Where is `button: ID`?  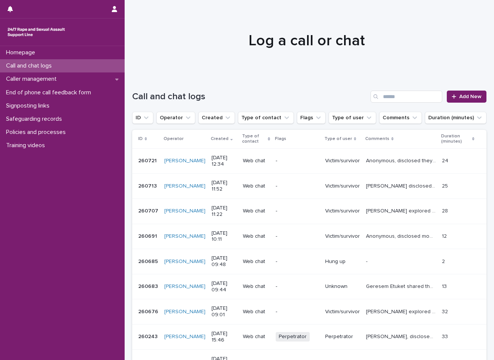
button: ID is located at coordinates (143, 118).